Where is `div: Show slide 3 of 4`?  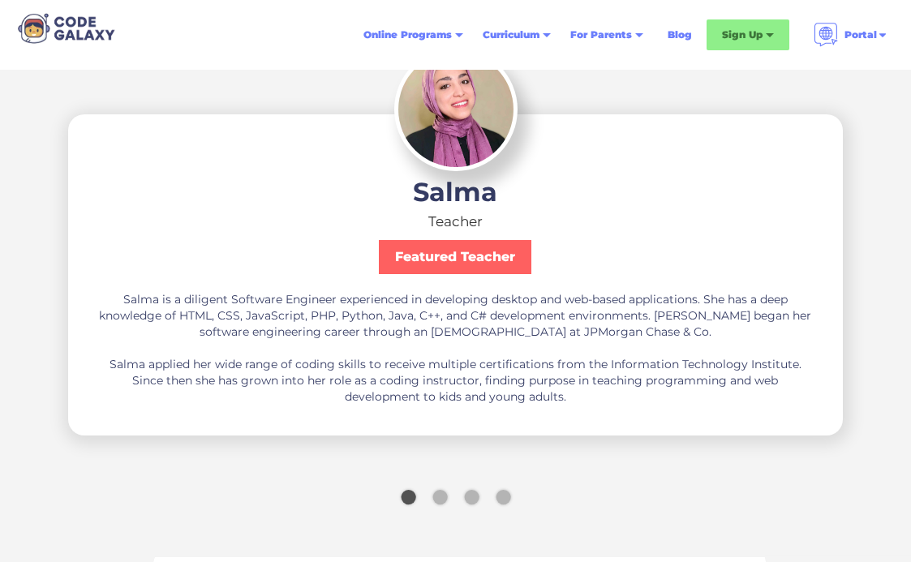
div: Show slide 3 of 4 is located at coordinates (472, 497).